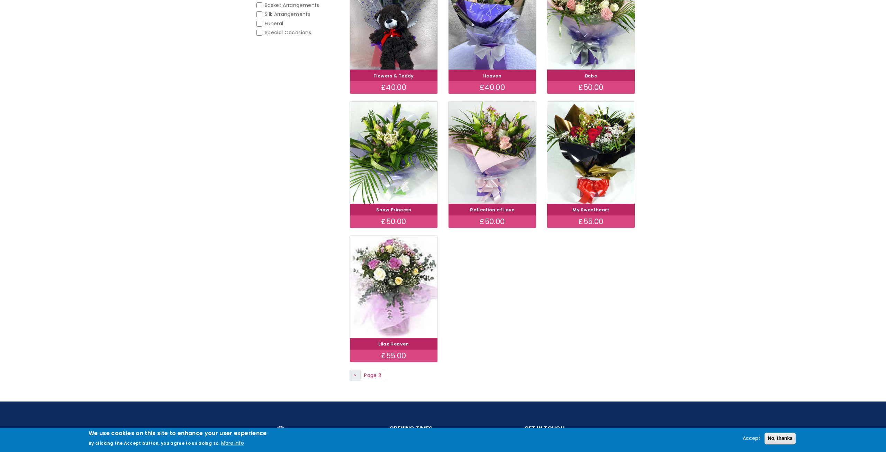  I want to click on a: My Sweetheart, so click(591, 210).